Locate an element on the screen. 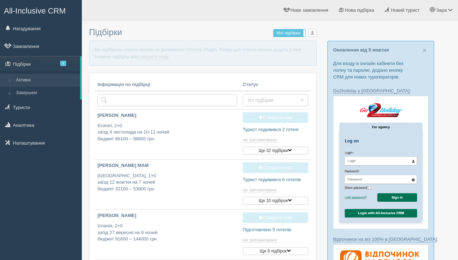 The image size is (458, 260). button: Ще 9 підбірок is located at coordinates (275, 251).